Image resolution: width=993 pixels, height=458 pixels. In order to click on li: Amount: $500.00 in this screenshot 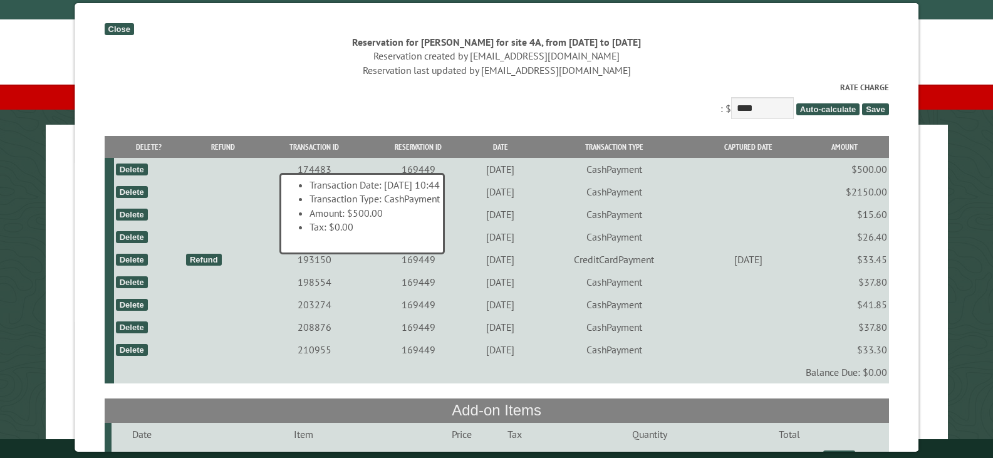, I will do `click(375, 213)`.